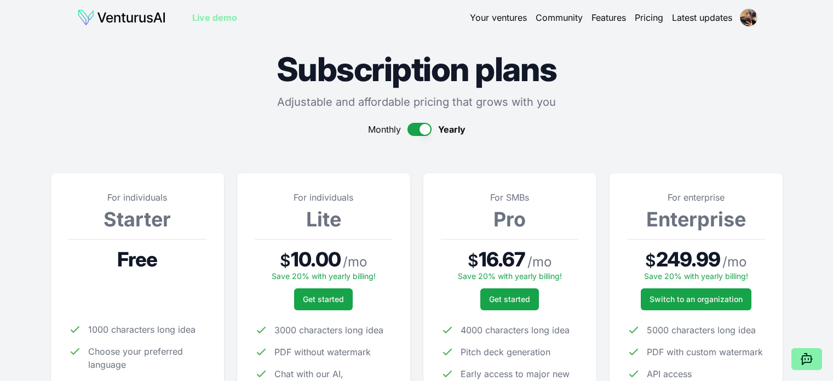 Image resolution: width=833 pixels, height=381 pixels. Describe the element at coordinates (147, 358) in the screenshot. I see `span: Choose your preferred language` at that location.